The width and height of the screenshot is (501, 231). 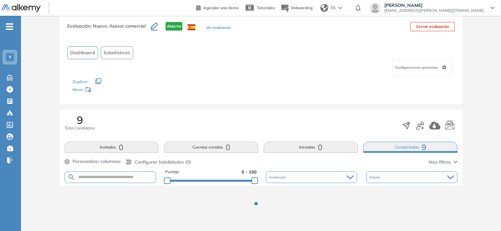 I want to click on span: Total Candidatos, so click(x=80, y=128).